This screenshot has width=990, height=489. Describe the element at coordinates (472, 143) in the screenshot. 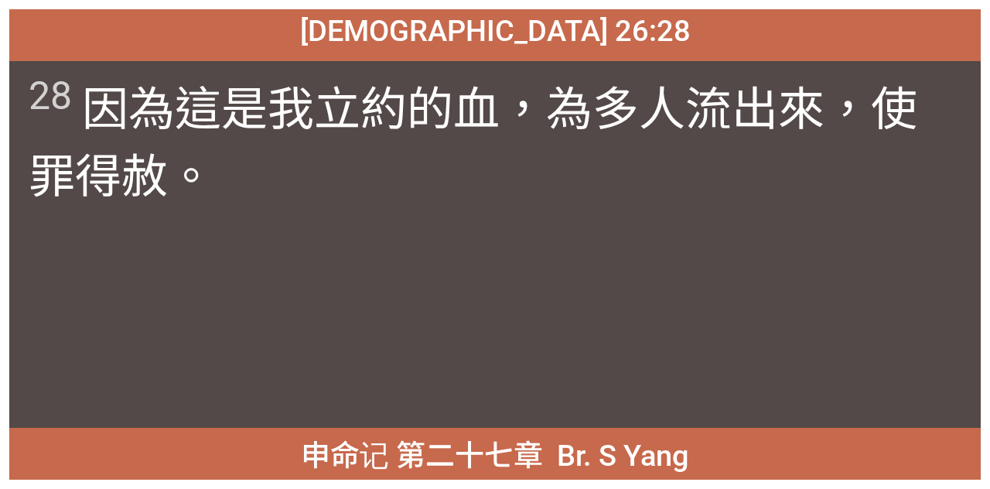

I see `wg4183: 流出來` at that location.